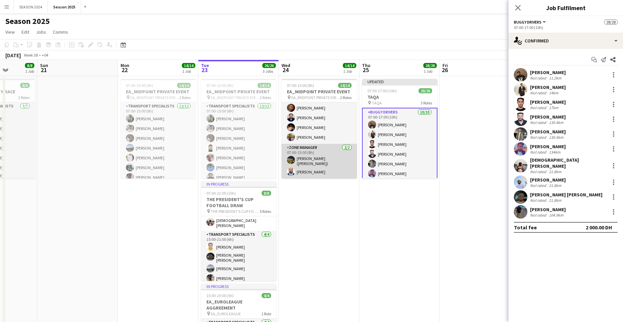  I want to click on span: 1 Role, so click(266, 313).